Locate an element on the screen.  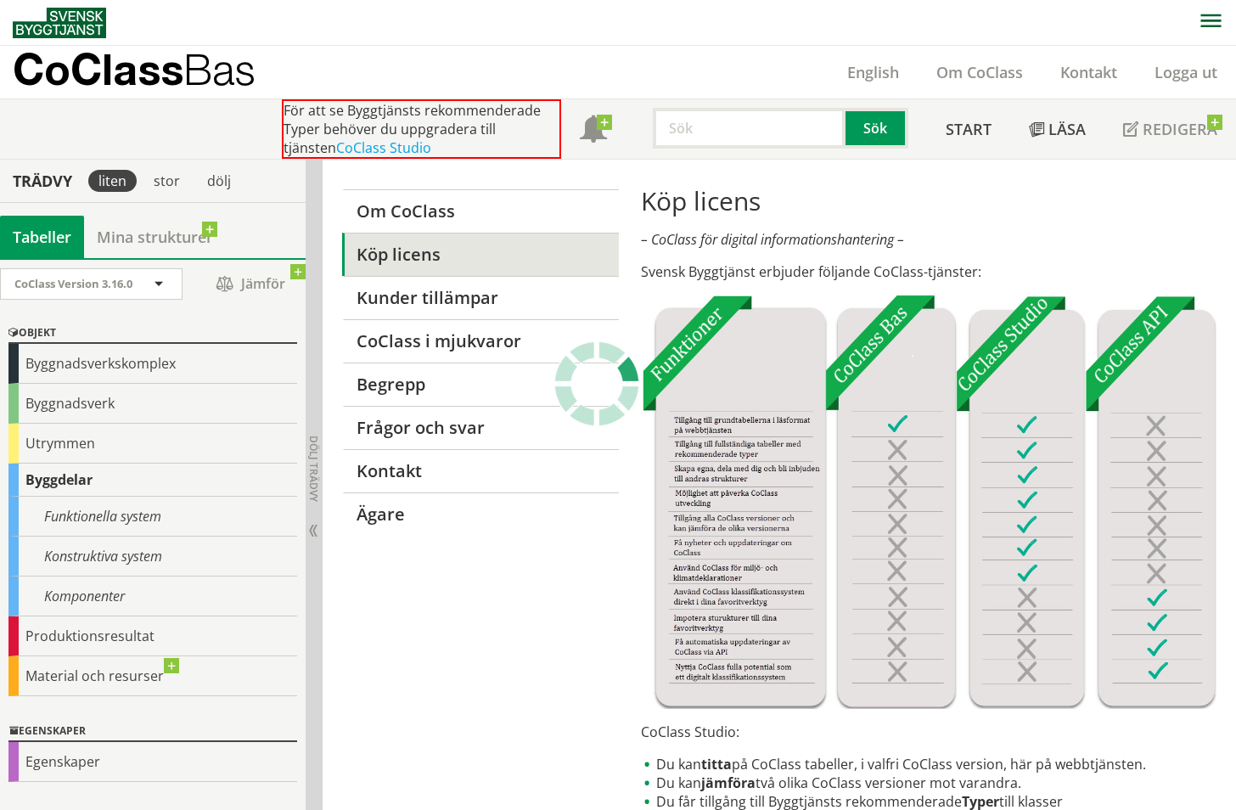
div: För att se Byggtjänsts rekommenderade Typer behöver du uppgradera till tjänsten is located at coordinates (421, 129).